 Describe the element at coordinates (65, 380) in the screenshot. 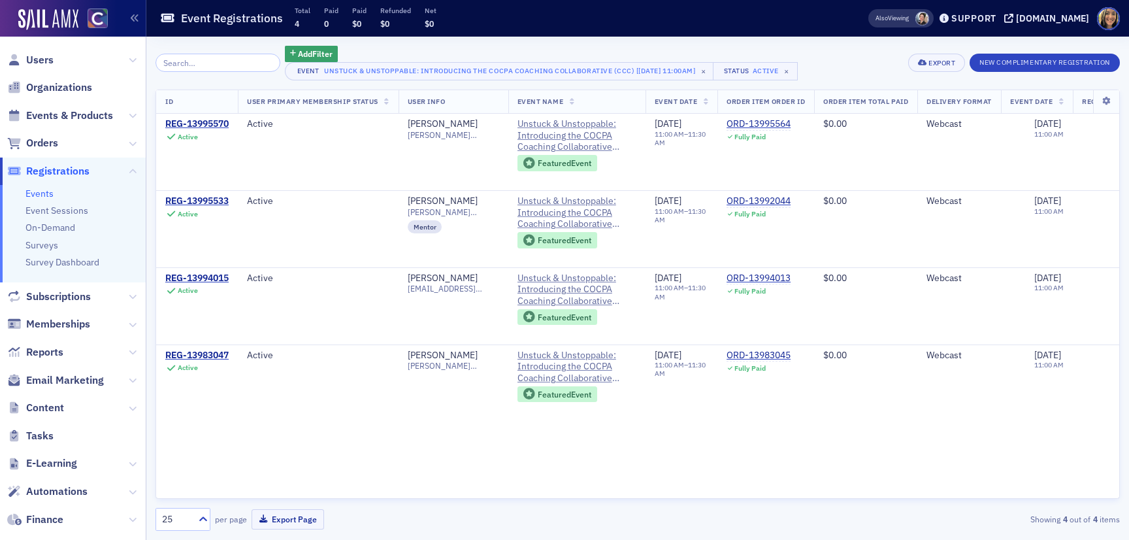

I see `span: Email Marketing` at that location.